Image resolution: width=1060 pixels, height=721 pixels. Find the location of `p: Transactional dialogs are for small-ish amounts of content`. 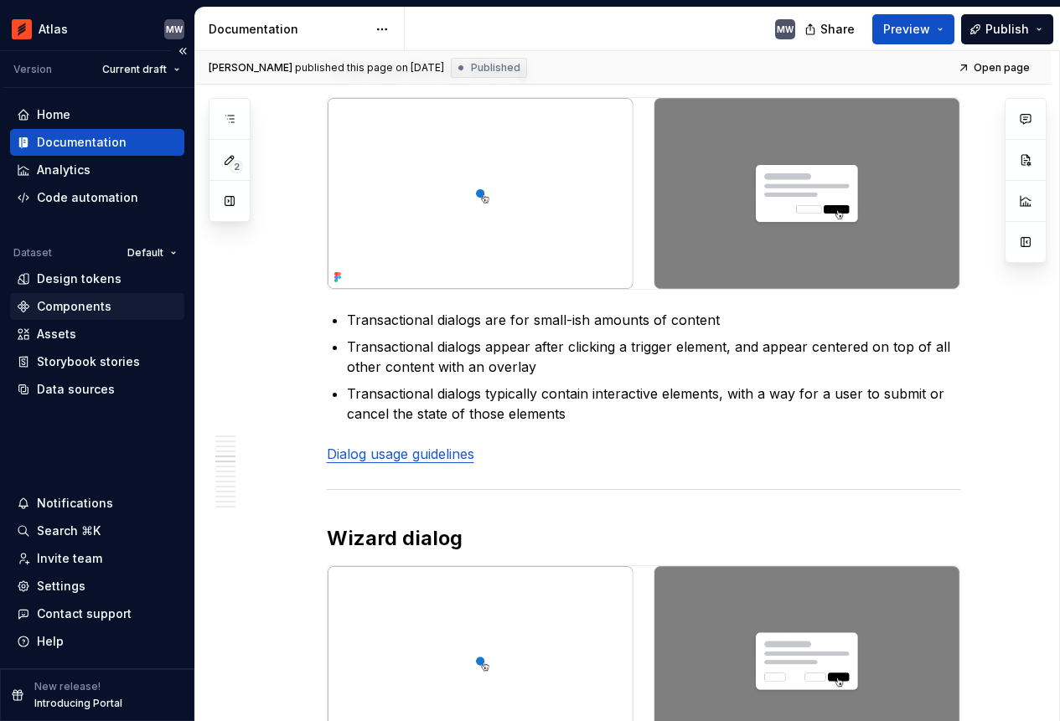

p: Transactional dialogs are for small-ish amounts of content is located at coordinates (653, 320).